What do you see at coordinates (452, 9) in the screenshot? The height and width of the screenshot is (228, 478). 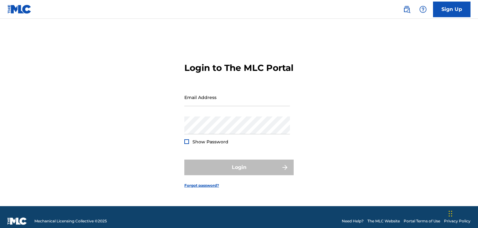 I see `a: Sign Up` at bounding box center [452, 9].